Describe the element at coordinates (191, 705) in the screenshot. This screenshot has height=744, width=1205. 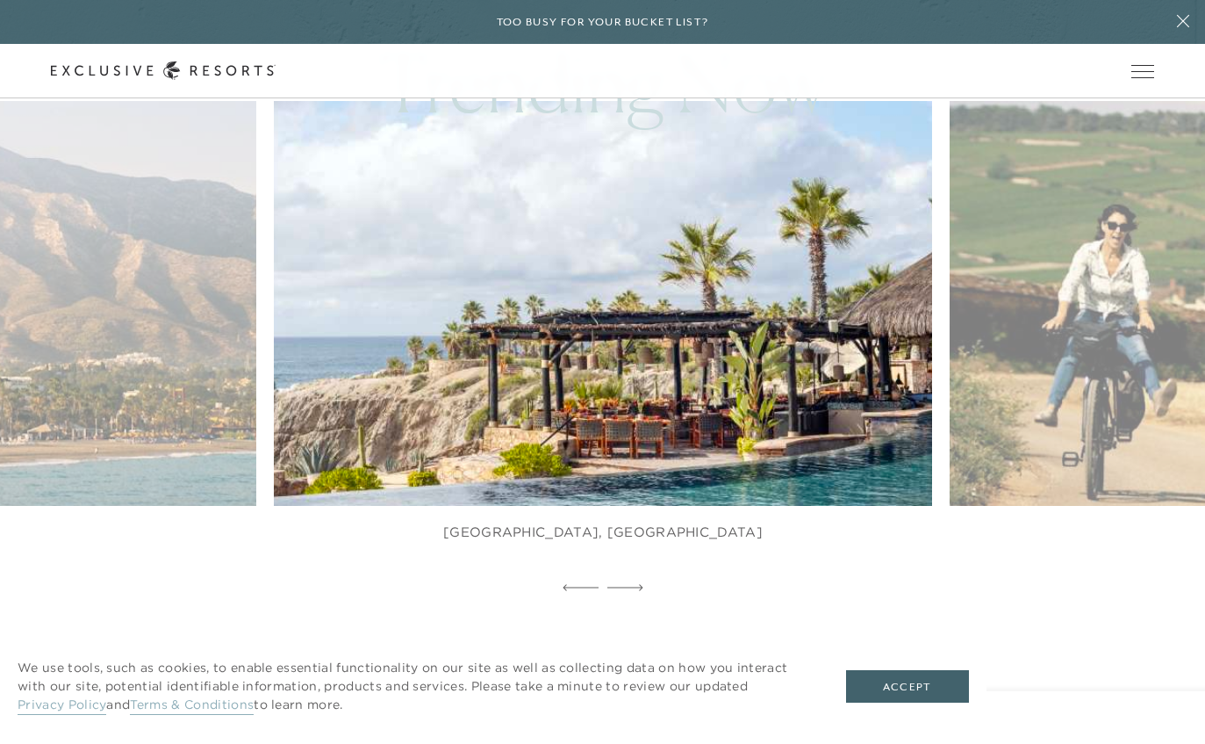
I see `a: Terms & Conditions` at that location.